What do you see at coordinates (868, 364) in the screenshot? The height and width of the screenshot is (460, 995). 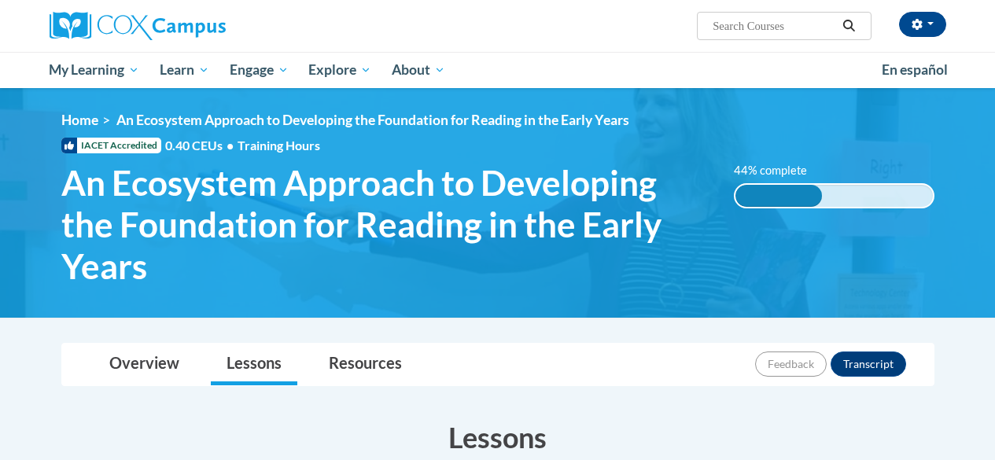 I see `button: Transcript` at bounding box center [868, 364].